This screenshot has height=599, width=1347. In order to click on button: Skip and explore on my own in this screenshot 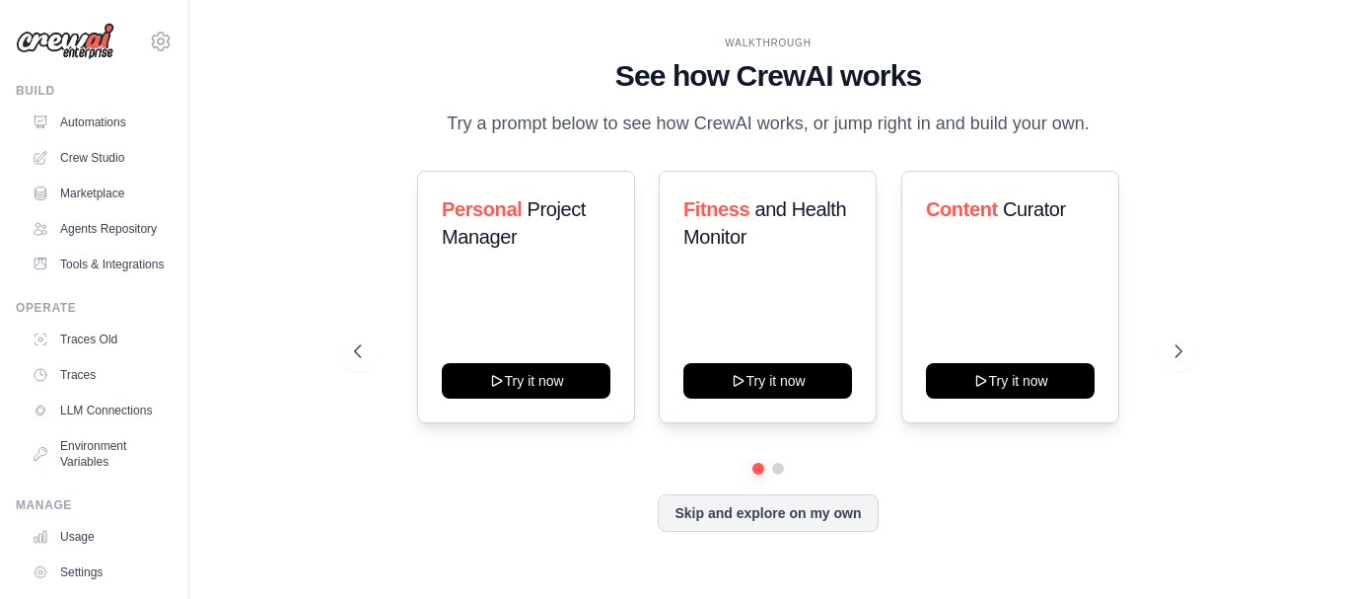, I will do `click(767, 513)`.